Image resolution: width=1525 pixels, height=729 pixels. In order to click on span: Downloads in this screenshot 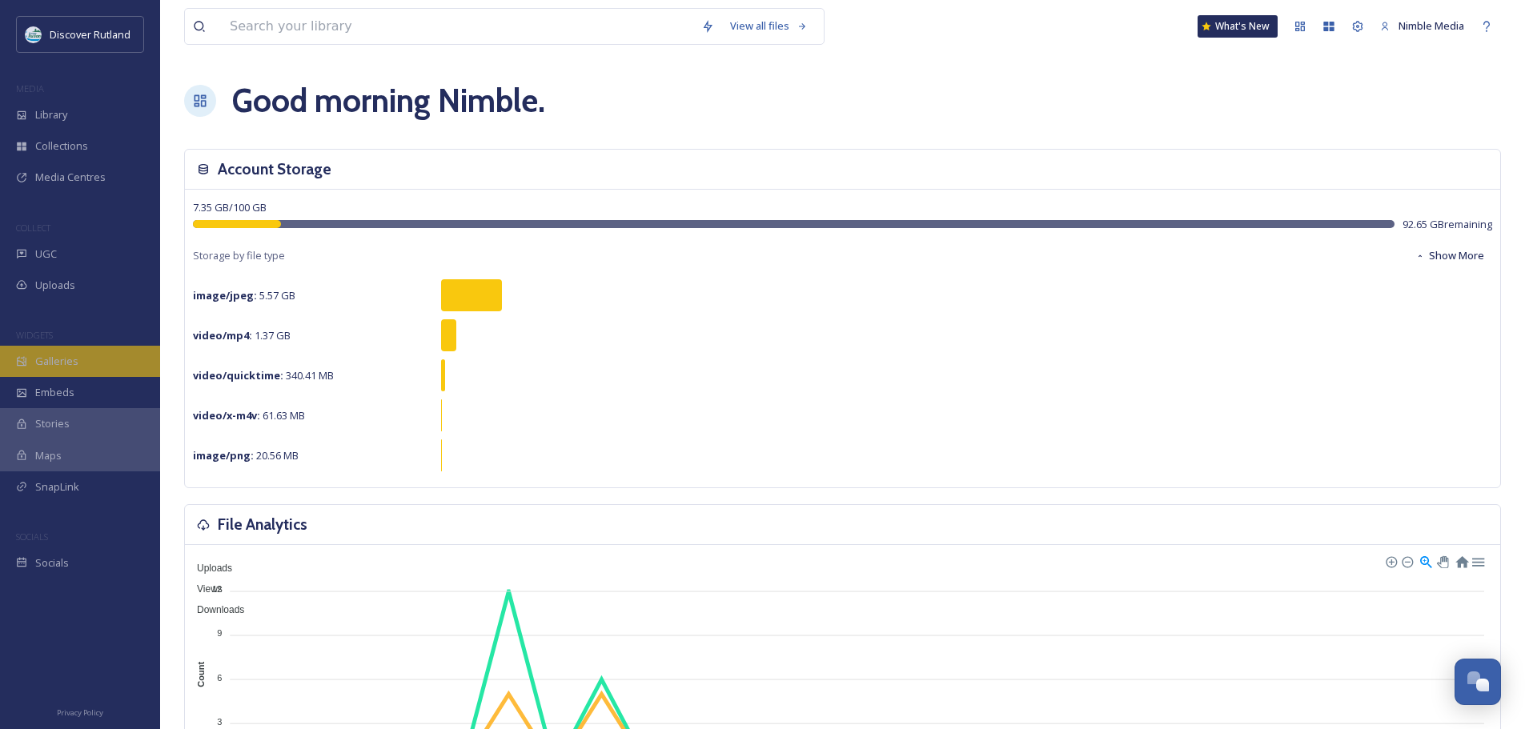, I will do `click(215, 610)`.